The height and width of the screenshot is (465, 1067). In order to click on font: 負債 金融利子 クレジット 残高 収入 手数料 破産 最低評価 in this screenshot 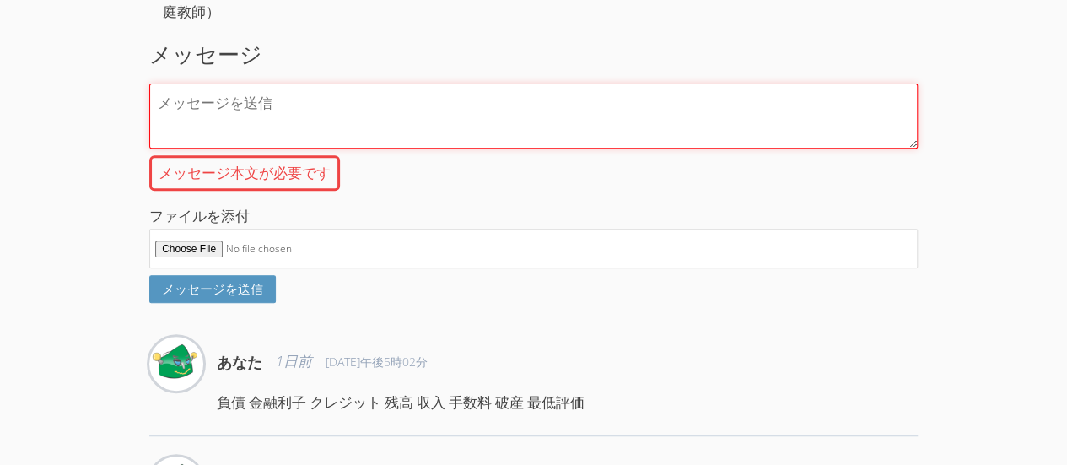, I will do `click(401, 402)`.